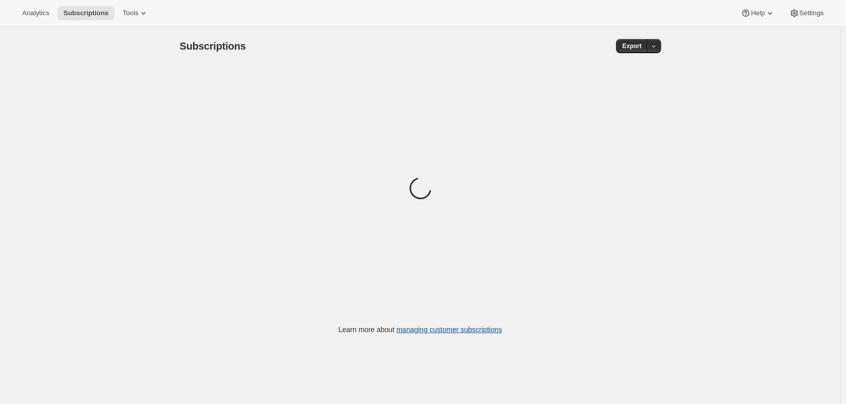  I want to click on p: Learn more about, so click(420, 330).